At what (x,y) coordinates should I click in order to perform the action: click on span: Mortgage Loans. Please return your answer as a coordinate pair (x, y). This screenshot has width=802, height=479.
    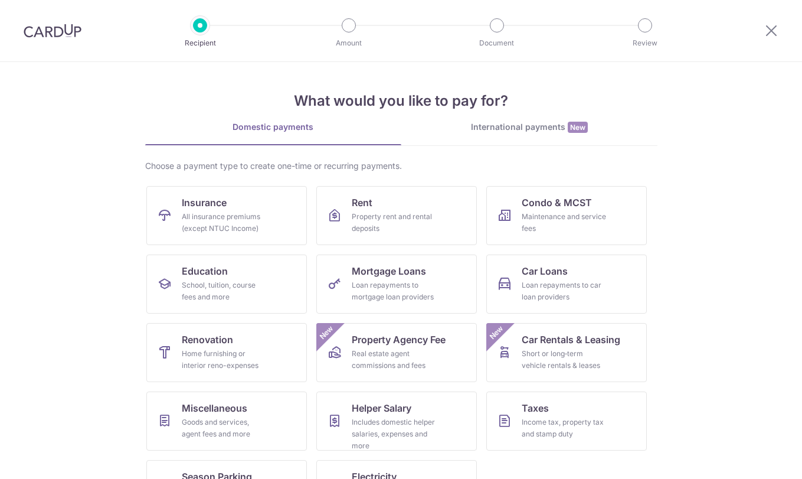
    Looking at the image, I should click on (389, 271).